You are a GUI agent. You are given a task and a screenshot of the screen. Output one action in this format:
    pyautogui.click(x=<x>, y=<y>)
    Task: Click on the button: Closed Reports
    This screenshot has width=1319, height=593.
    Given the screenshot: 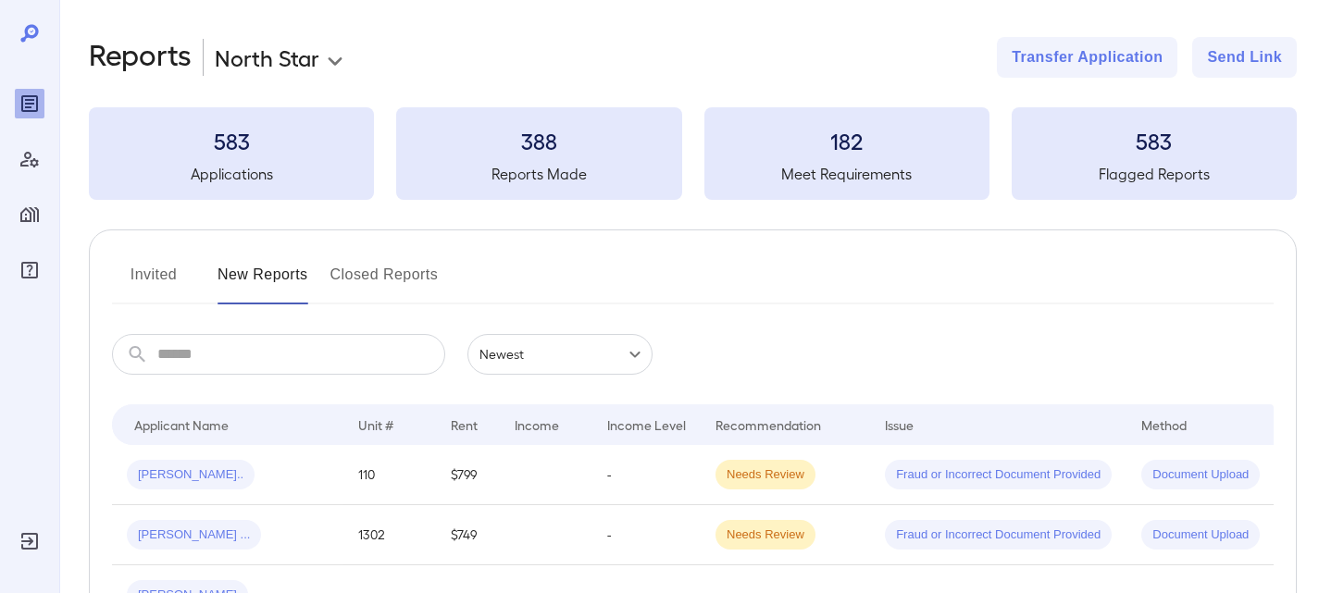 What is the action you would take?
    pyautogui.click(x=384, y=282)
    